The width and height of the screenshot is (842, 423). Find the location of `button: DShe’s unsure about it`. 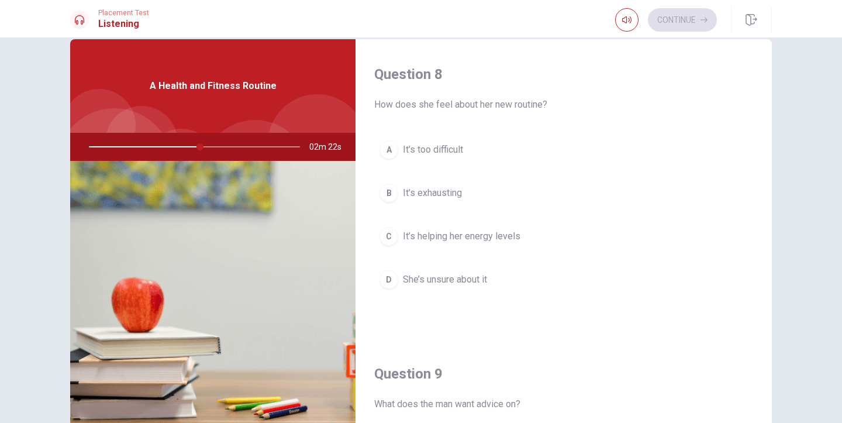

button: DShe’s unsure about it is located at coordinates (563, 279).